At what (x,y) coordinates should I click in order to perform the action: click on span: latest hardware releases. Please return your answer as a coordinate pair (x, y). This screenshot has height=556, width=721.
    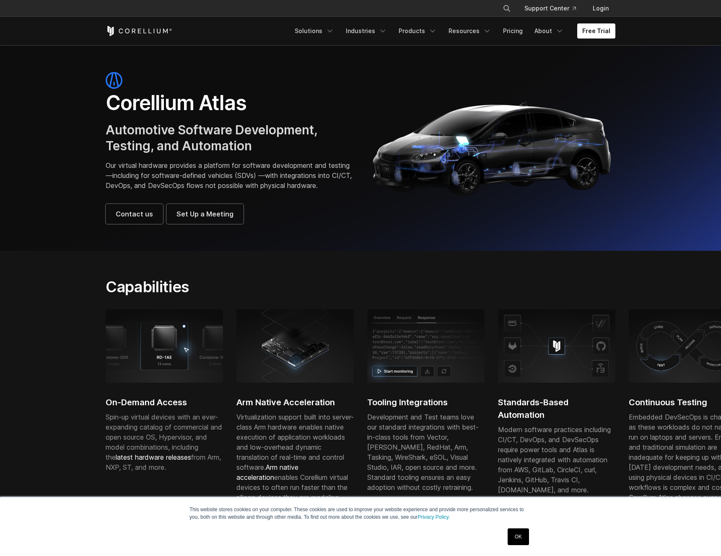
    Looking at the image, I should click on (153, 457).